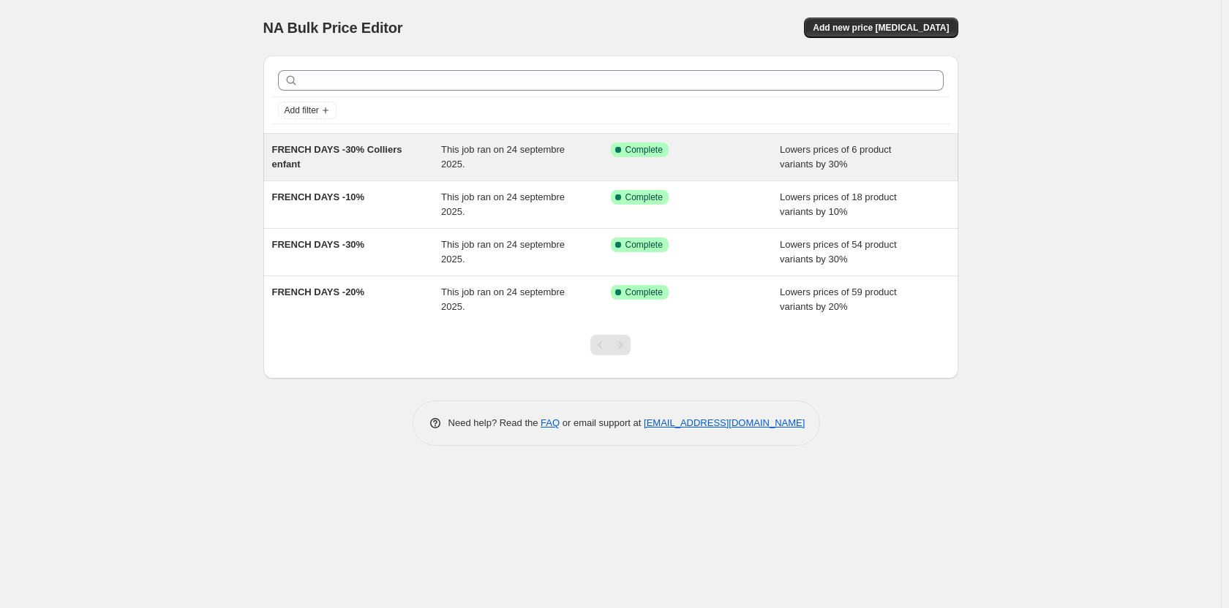 The width and height of the screenshot is (1229, 608). I want to click on span: FRENCH DAYS -30%, so click(318, 244).